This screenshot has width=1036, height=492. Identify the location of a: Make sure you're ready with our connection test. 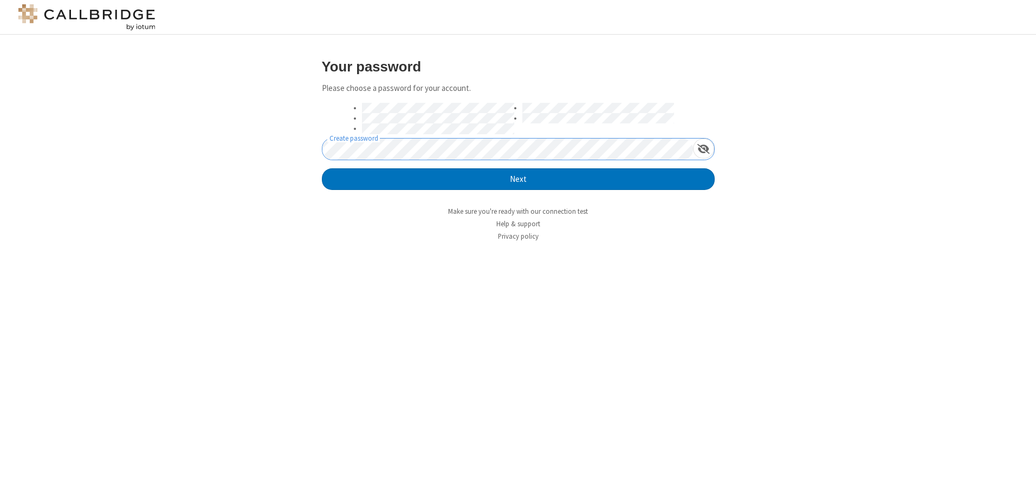
(518, 211).